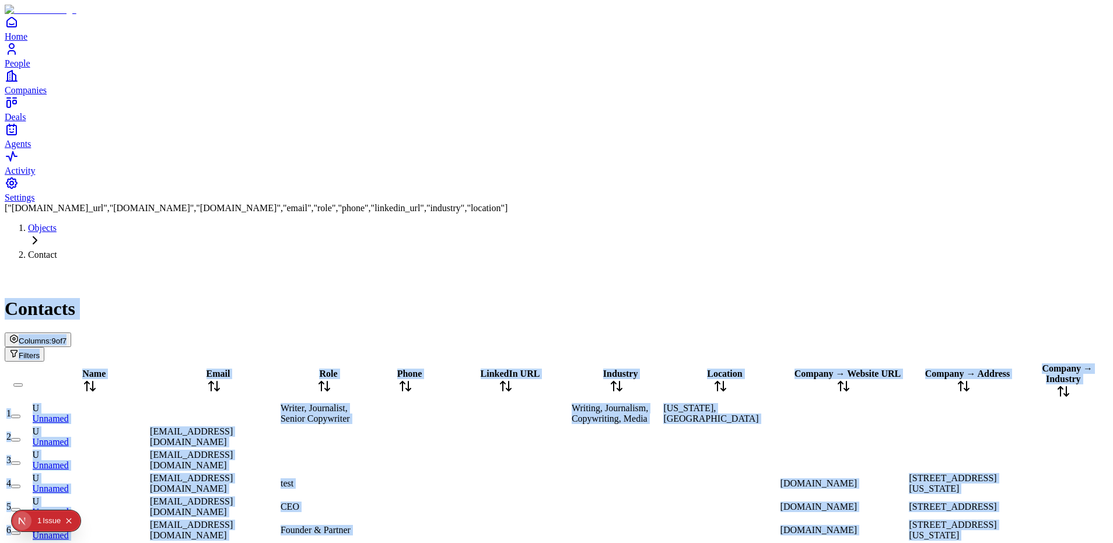 The width and height of the screenshot is (1113, 543). I want to click on span: Writer, Journalist, Senior Copywriter, so click(315, 413).